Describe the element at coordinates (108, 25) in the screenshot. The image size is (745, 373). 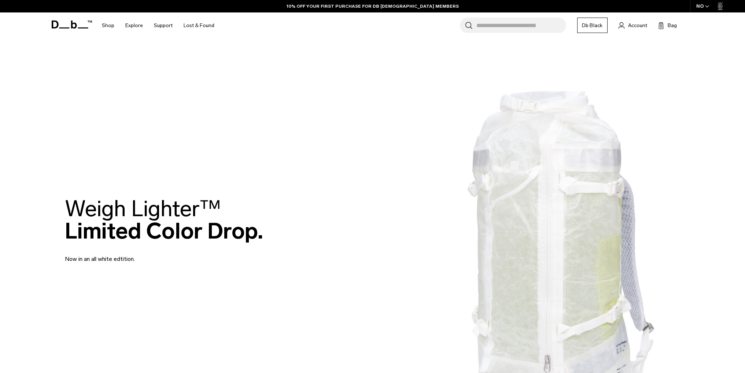
I see `a: Shop` at that location.